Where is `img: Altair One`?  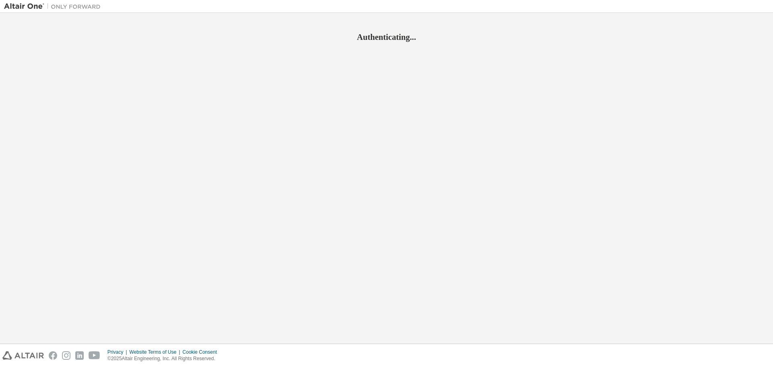
img: Altair One is located at coordinates (54, 6).